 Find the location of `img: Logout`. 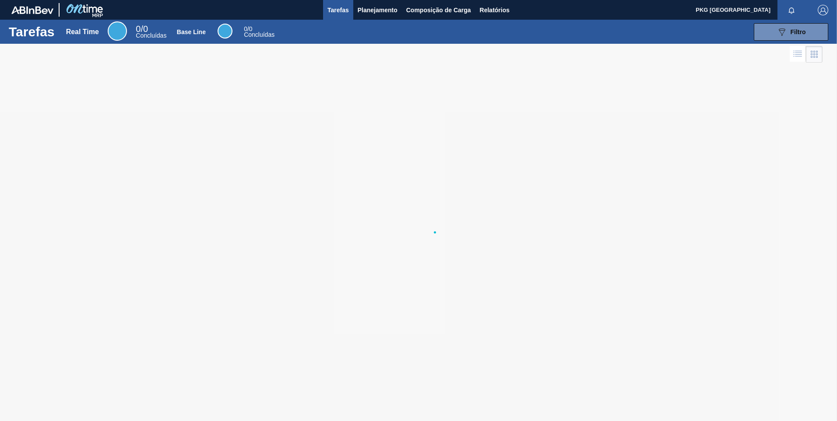

img: Logout is located at coordinates (823, 10).